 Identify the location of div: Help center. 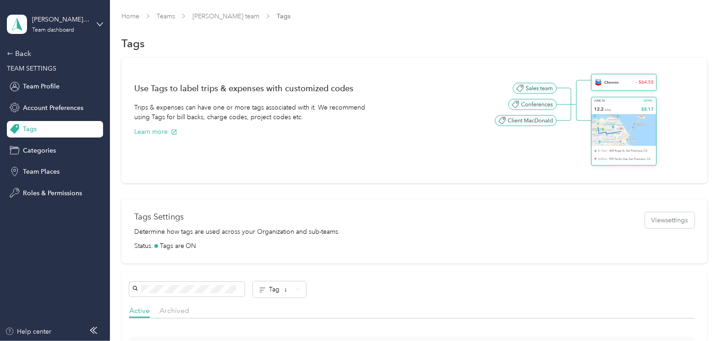
(28, 331).